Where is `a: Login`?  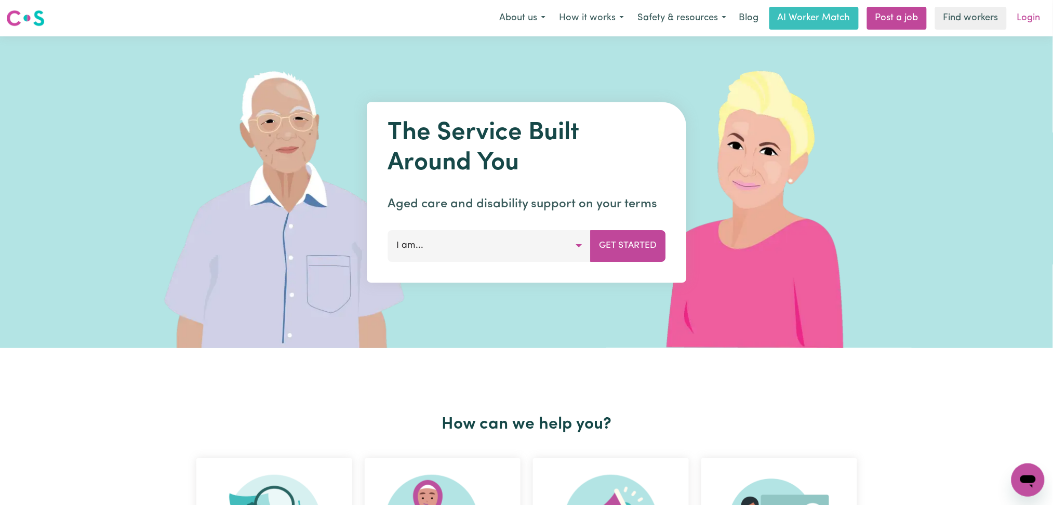
a: Login is located at coordinates (1028, 18).